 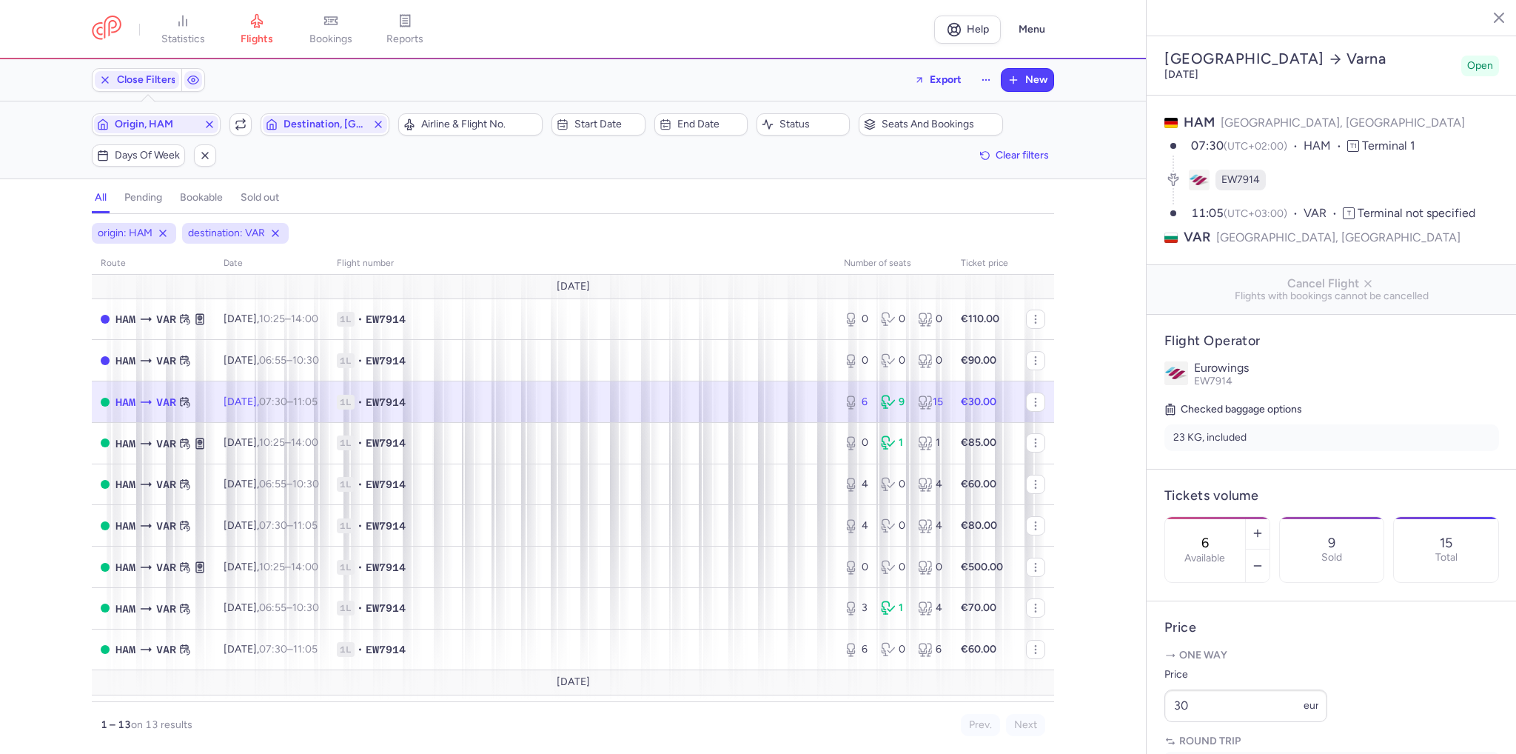 I want to click on strong: €70.00, so click(x=979, y=607).